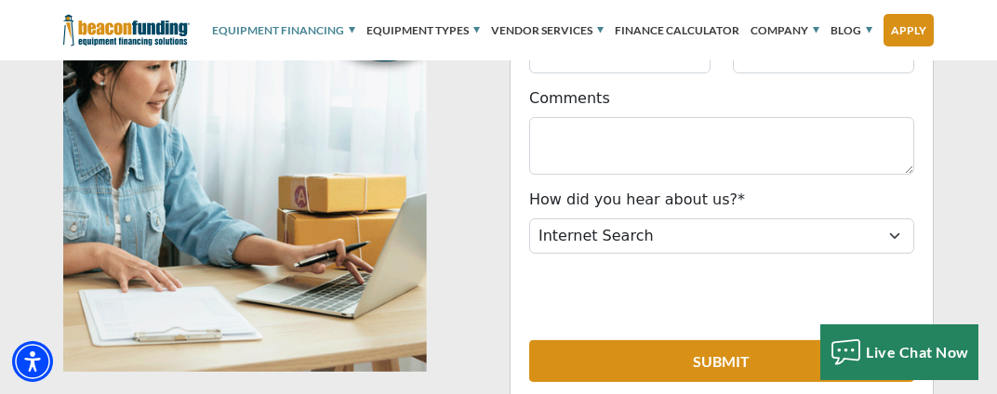 The height and width of the screenshot is (394, 997). What do you see at coordinates (569, 99) in the screenshot?
I see `label: Comments` at bounding box center [569, 99].